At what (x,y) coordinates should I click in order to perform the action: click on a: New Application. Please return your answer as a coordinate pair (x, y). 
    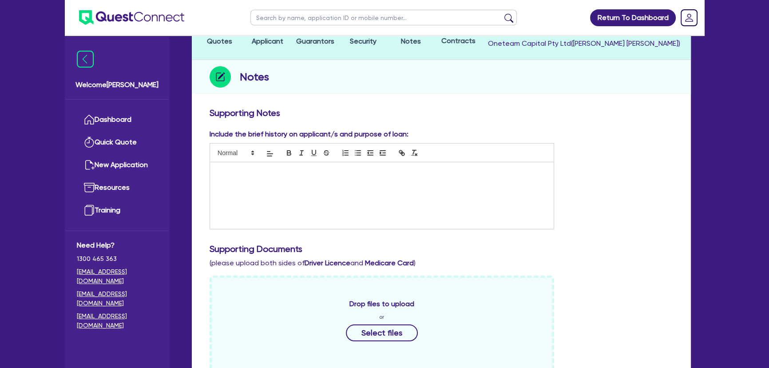
    Looking at the image, I should click on (117, 165).